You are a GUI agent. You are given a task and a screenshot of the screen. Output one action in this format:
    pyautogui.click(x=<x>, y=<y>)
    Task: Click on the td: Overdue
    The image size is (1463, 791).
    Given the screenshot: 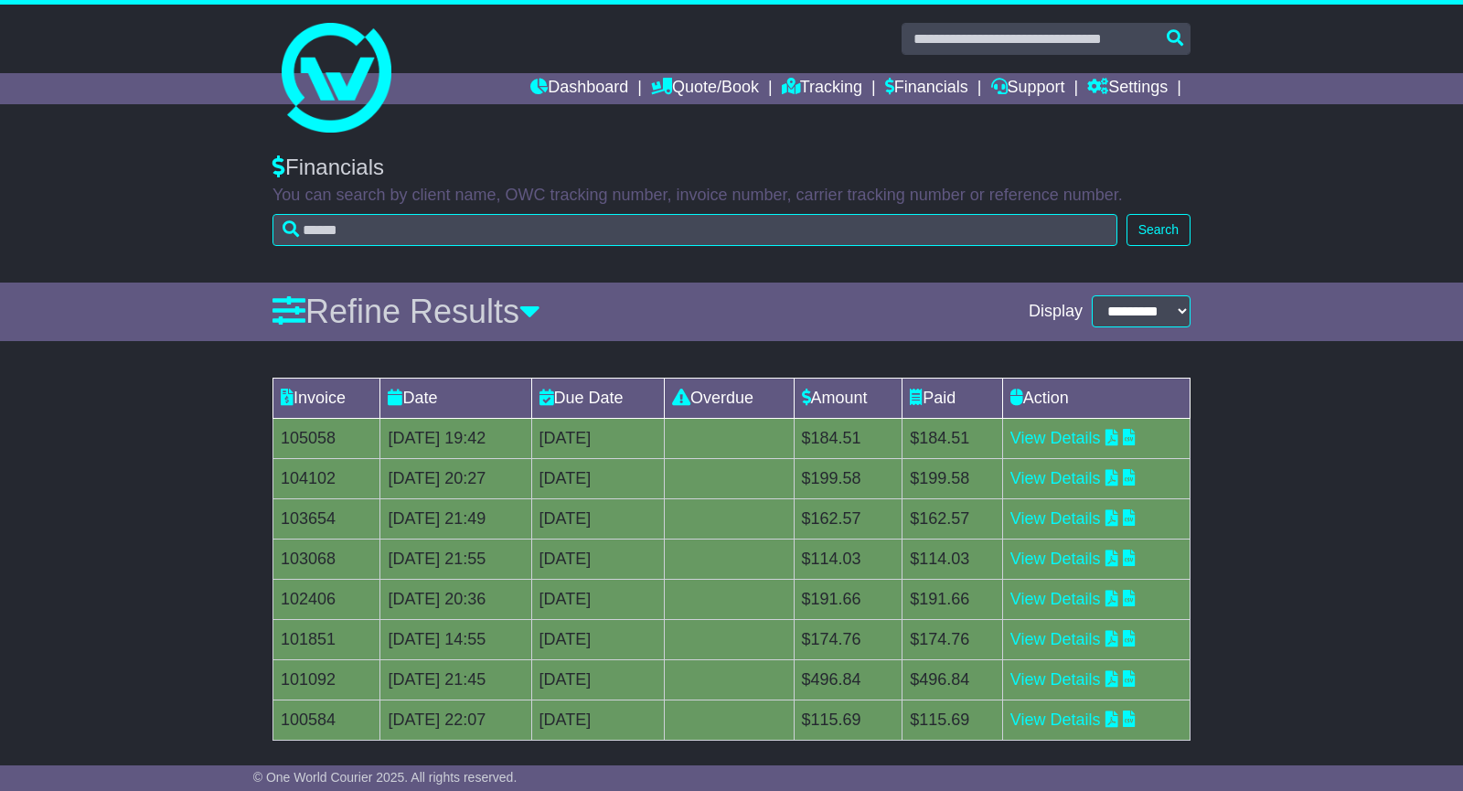 What is the action you would take?
    pyautogui.click(x=729, y=398)
    